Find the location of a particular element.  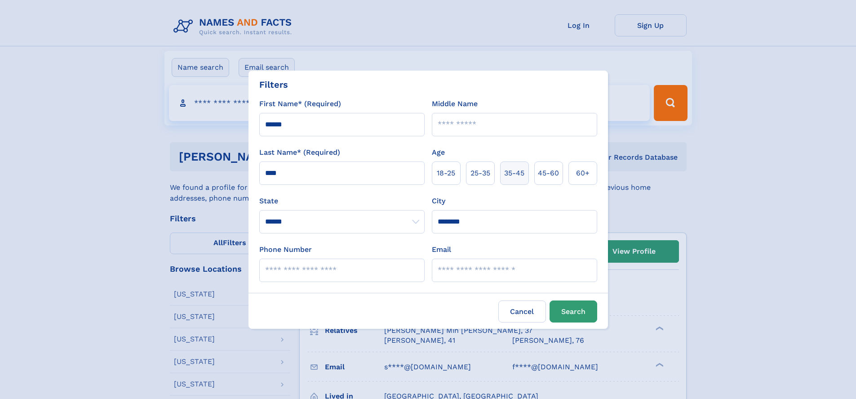

label: Last Name* (Required) is located at coordinates (300, 152).